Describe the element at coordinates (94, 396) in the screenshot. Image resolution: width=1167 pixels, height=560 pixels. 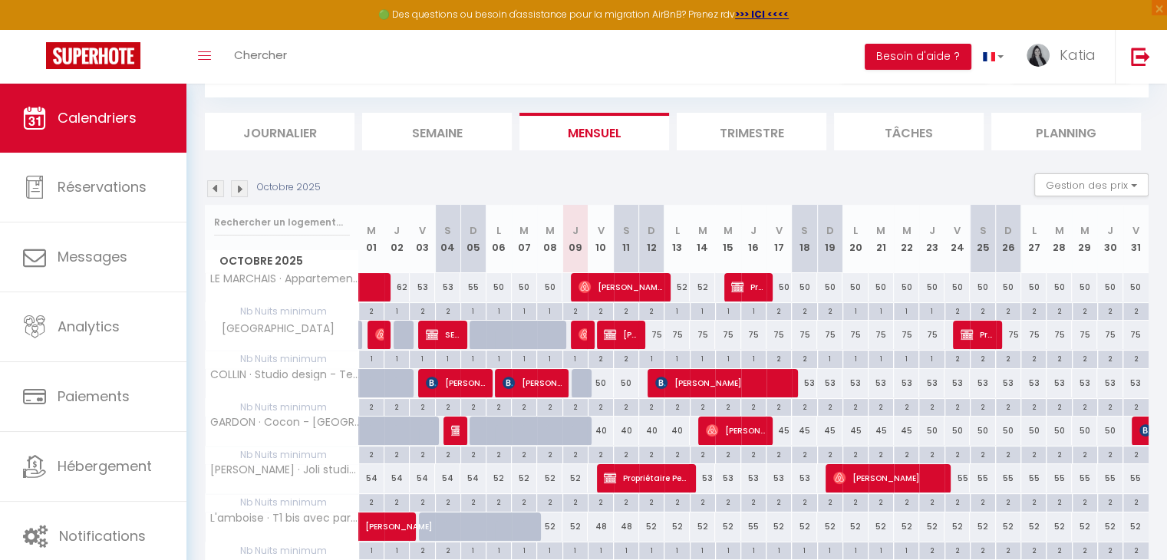
I see `span: Paiements` at that location.